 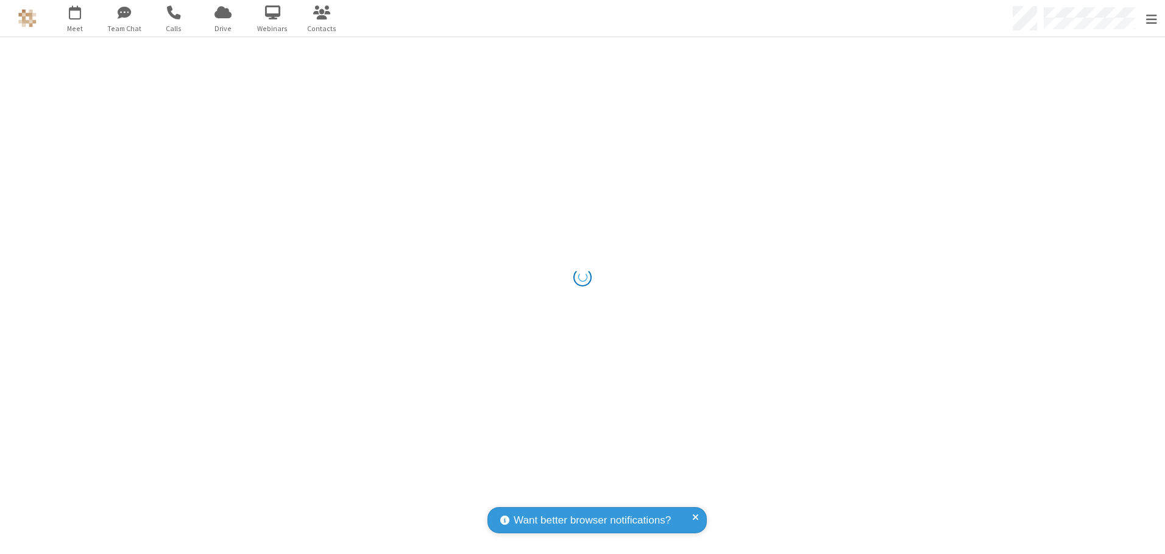 What do you see at coordinates (322, 29) in the screenshot?
I see `span: Contacts` at bounding box center [322, 29].